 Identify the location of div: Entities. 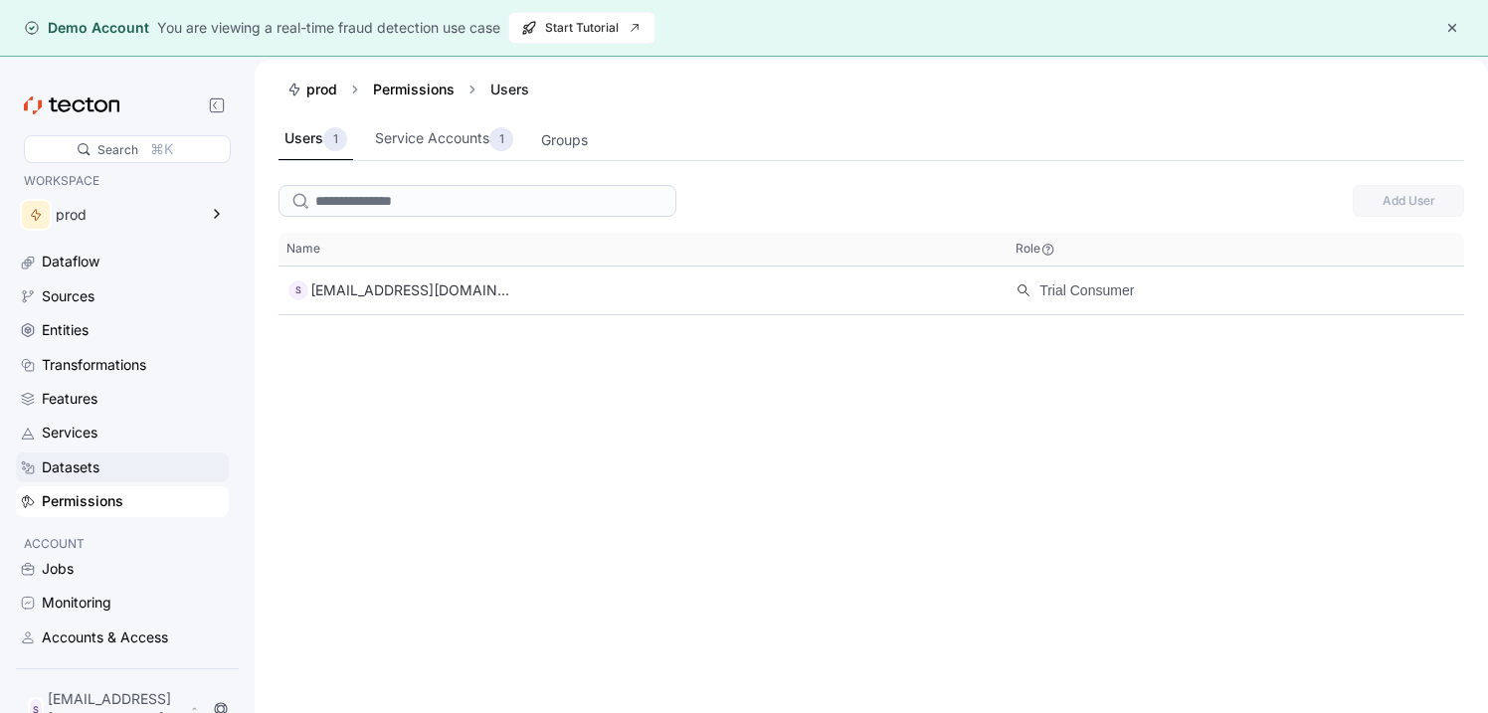
(65, 330).